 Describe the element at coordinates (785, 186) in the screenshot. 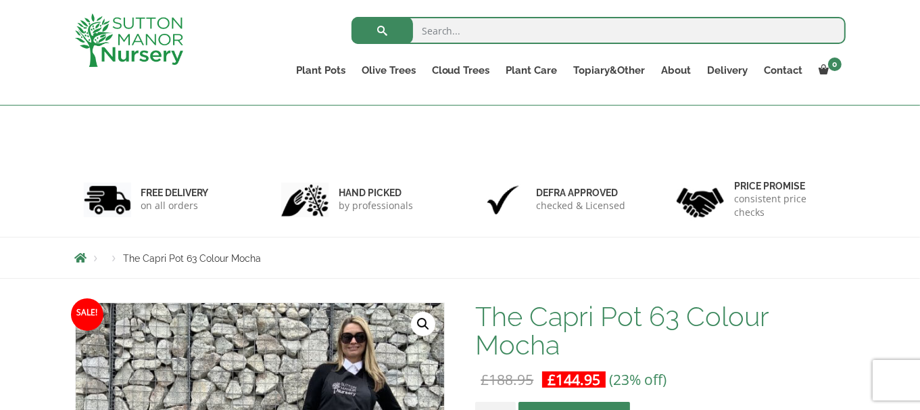

I see `h6: Price promise` at that location.